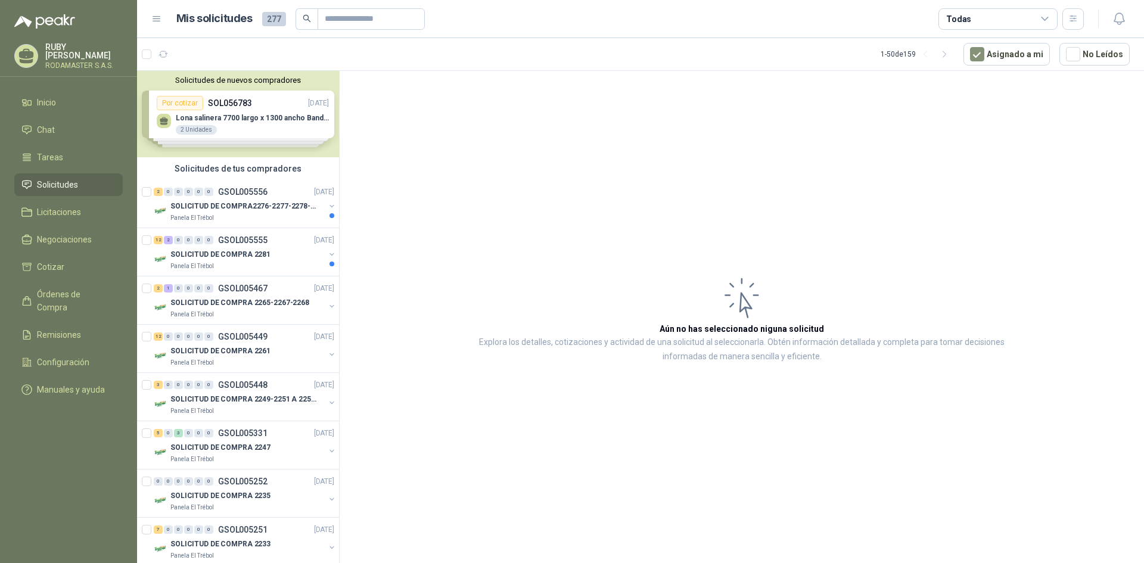  What do you see at coordinates (59, 212) in the screenshot?
I see `span: Licitaciones` at bounding box center [59, 212].